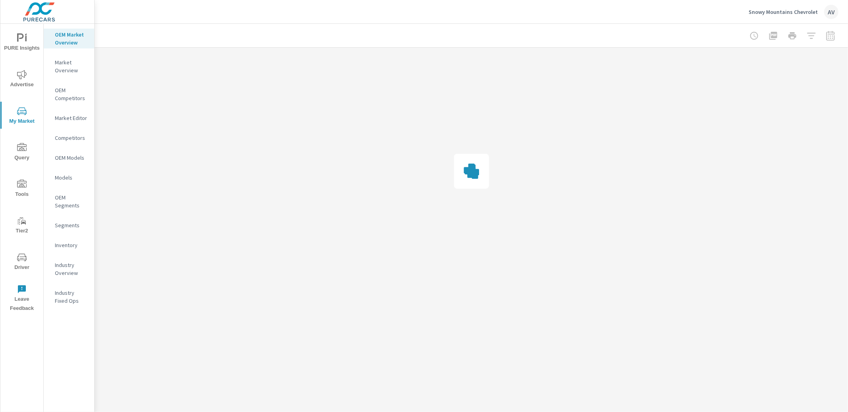  Describe the element at coordinates (71, 245) in the screenshot. I see `p: Inventory` at that location.